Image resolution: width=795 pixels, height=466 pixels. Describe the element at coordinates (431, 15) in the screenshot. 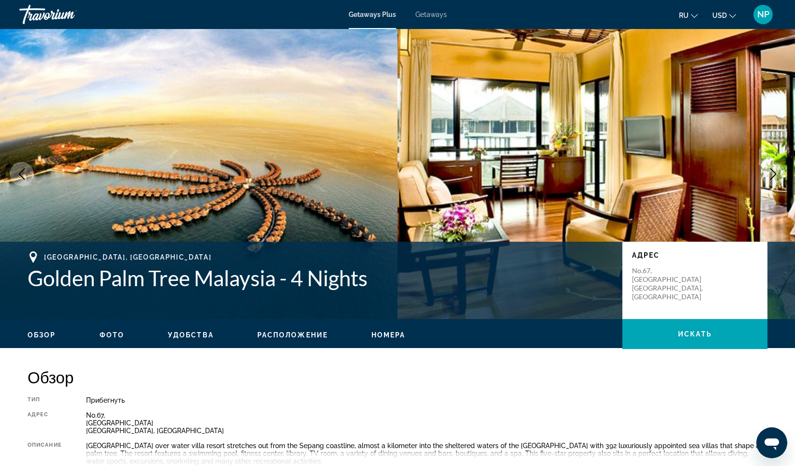

I see `a: Getaways` at that location.